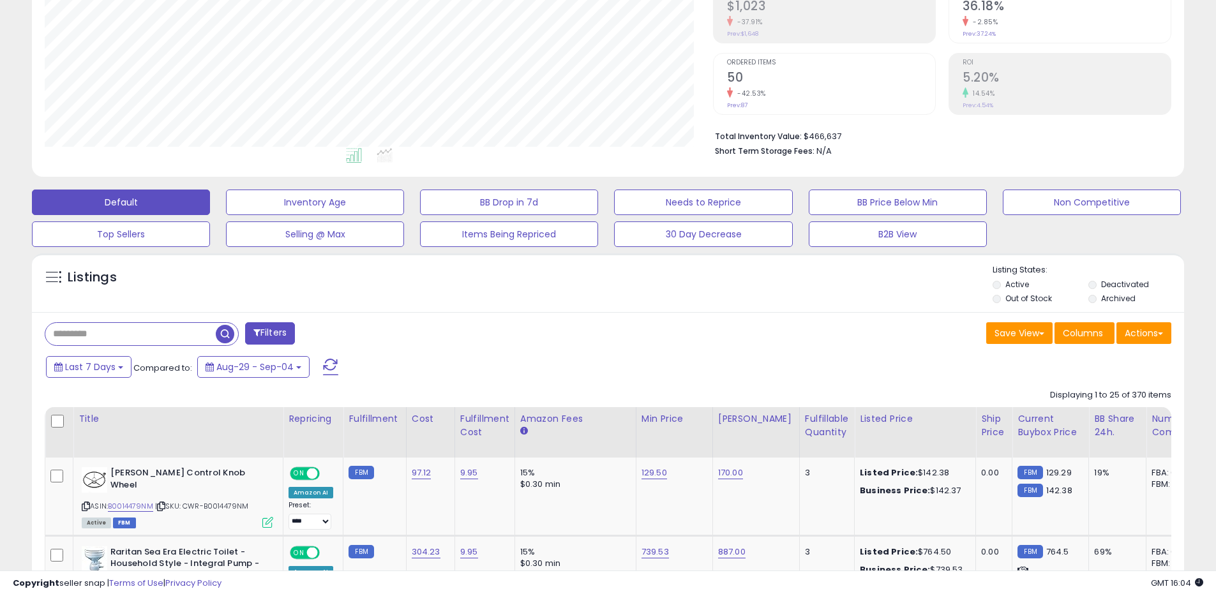 The height and width of the screenshot is (596, 1216). Describe the element at coordinates (1059, 490) in the screenshot. I see `span: 142.38` at that location.